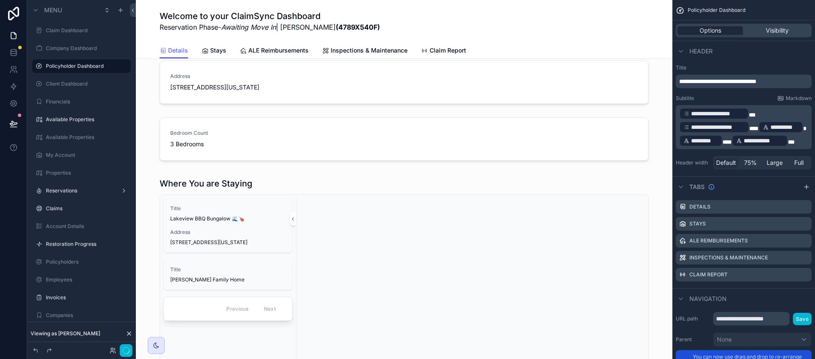 This screenshot has height=359, width=815. Describe the element at coordinates (174, 51) in the screenshot. I see `a: Details` at that location.